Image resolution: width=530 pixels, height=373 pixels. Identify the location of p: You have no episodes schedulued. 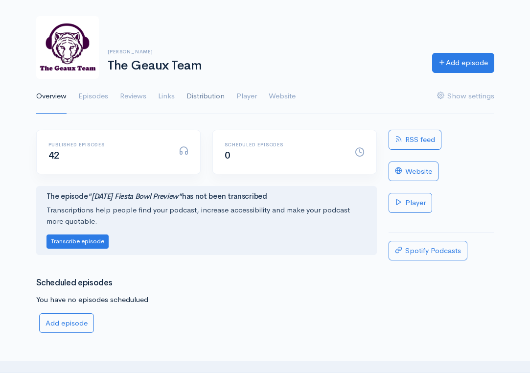
(207, 300).